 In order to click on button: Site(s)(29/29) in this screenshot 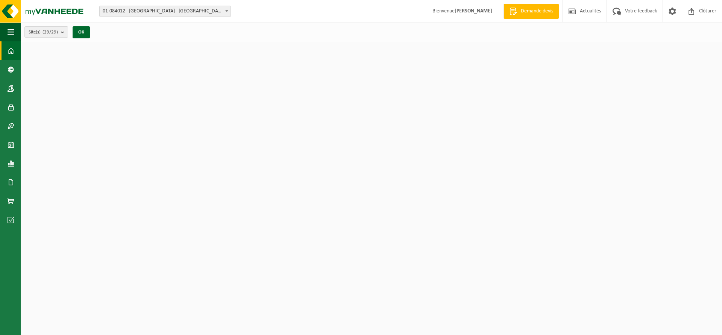, I will do `click(46, 32)`.